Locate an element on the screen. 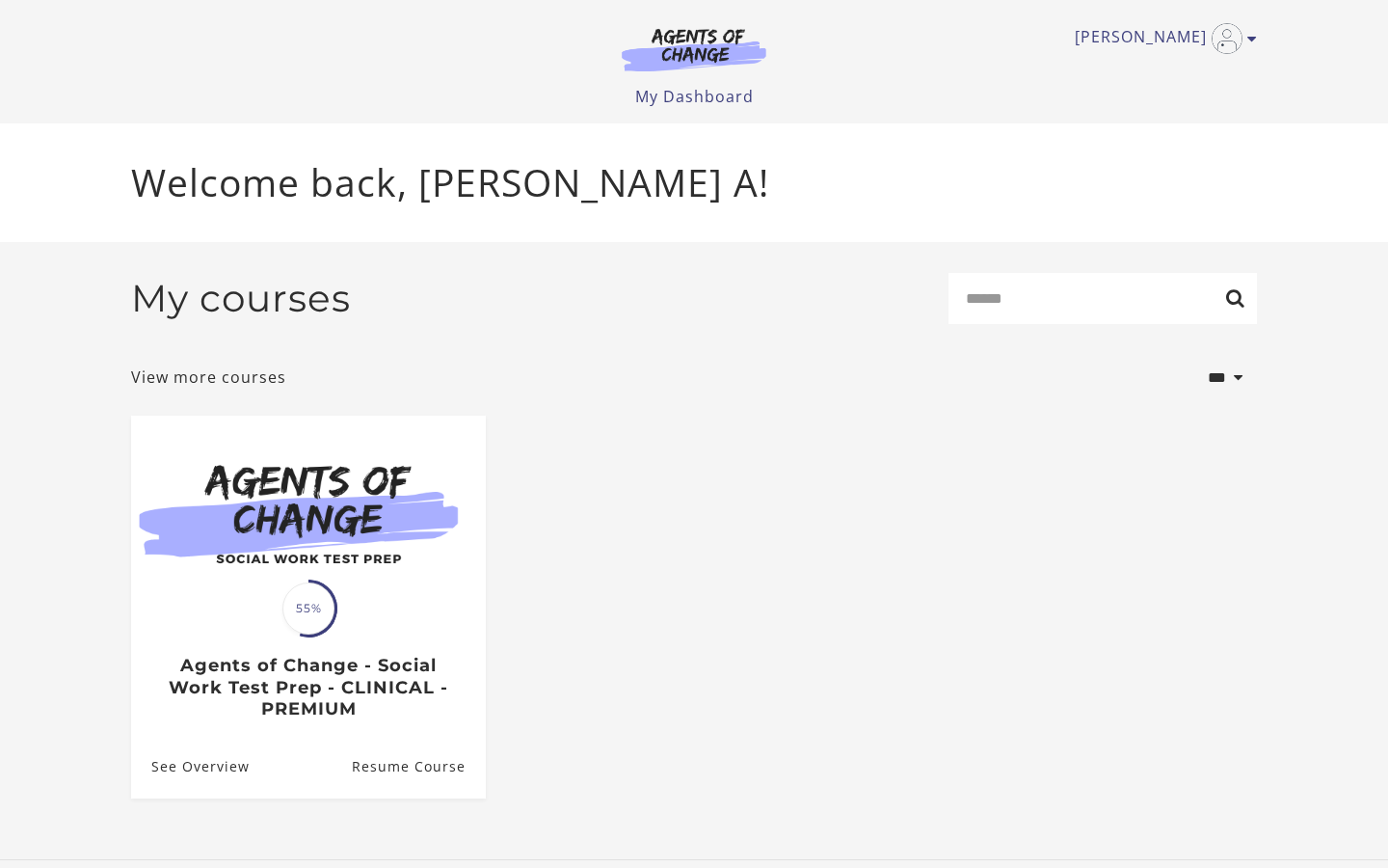 The width and height of the screenshot is (1388, 868). span: 55% is located at coordinates (309, 608).